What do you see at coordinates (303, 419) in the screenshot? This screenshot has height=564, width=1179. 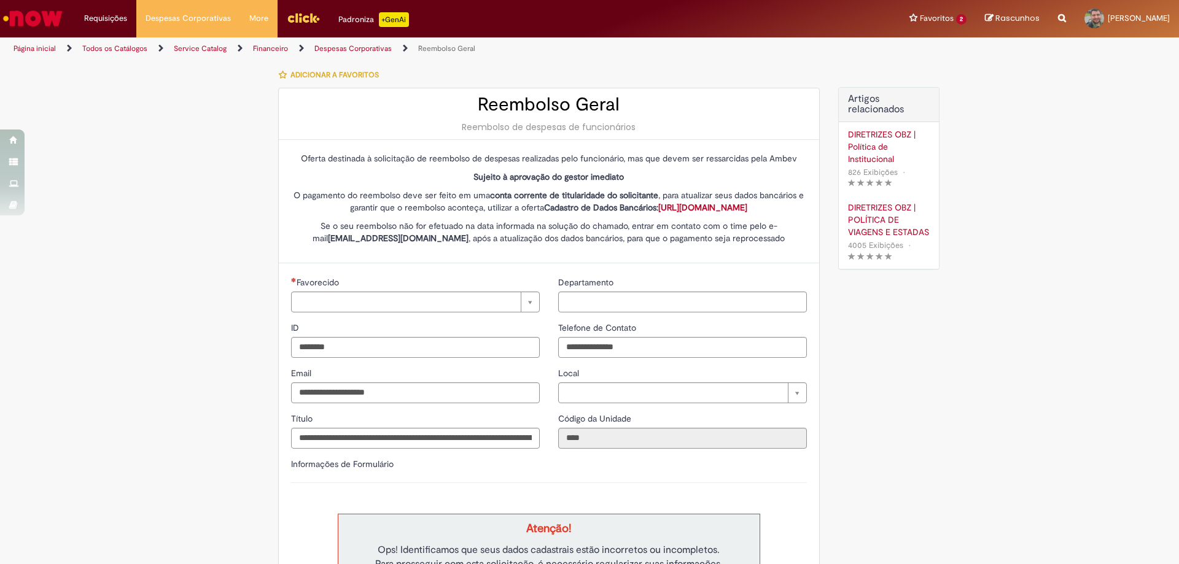 I see `span: Título` at bounding box center [303, 419].